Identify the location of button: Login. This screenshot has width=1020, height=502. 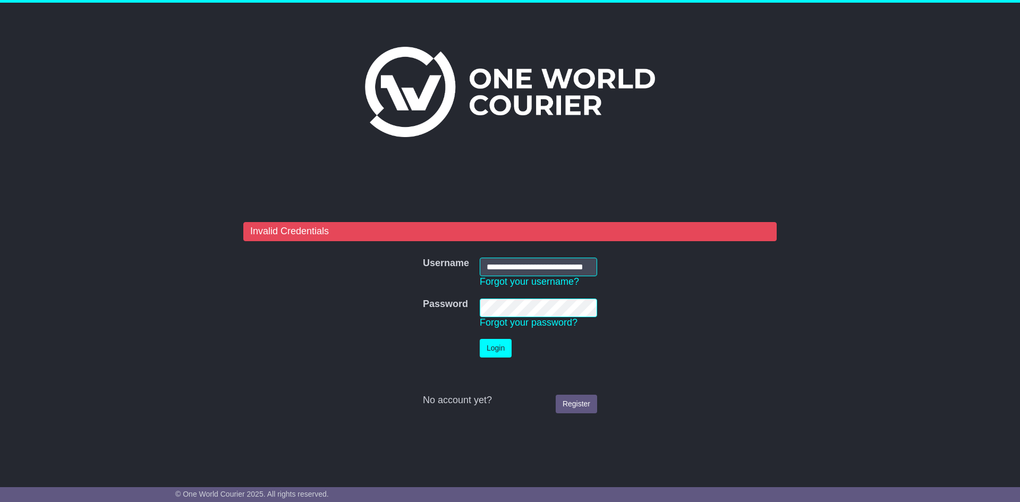
(496, 348).